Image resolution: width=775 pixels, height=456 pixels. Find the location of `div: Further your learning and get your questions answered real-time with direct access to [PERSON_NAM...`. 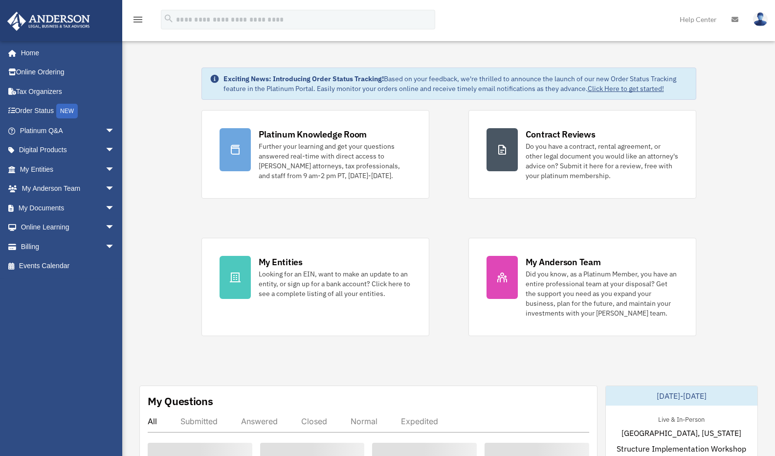

div: Further your learning and get your questions answered real-time with direct access to [PERSON_NAM... is located at coordinates (335, 161).